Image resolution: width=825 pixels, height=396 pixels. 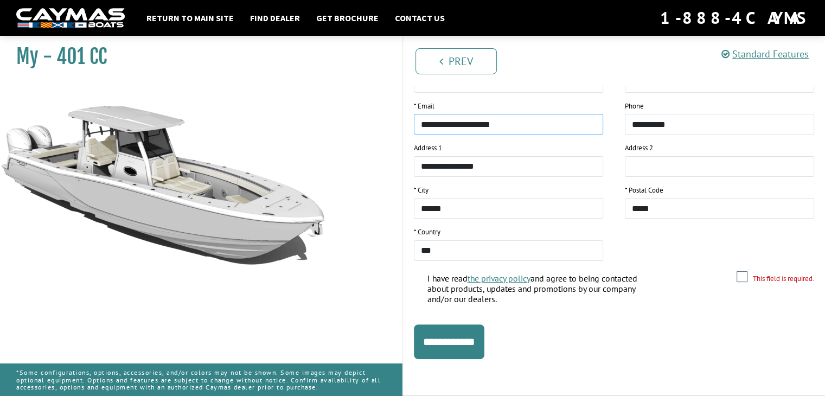 What do you see at coordinates (634, 106) in the screenshot?
I see `label: Phone` at bounding box center [634, 106].